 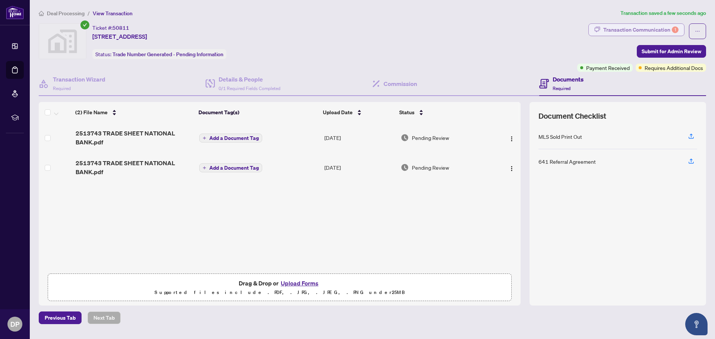 I want to click on div: 1, so click(x=675, y=30).